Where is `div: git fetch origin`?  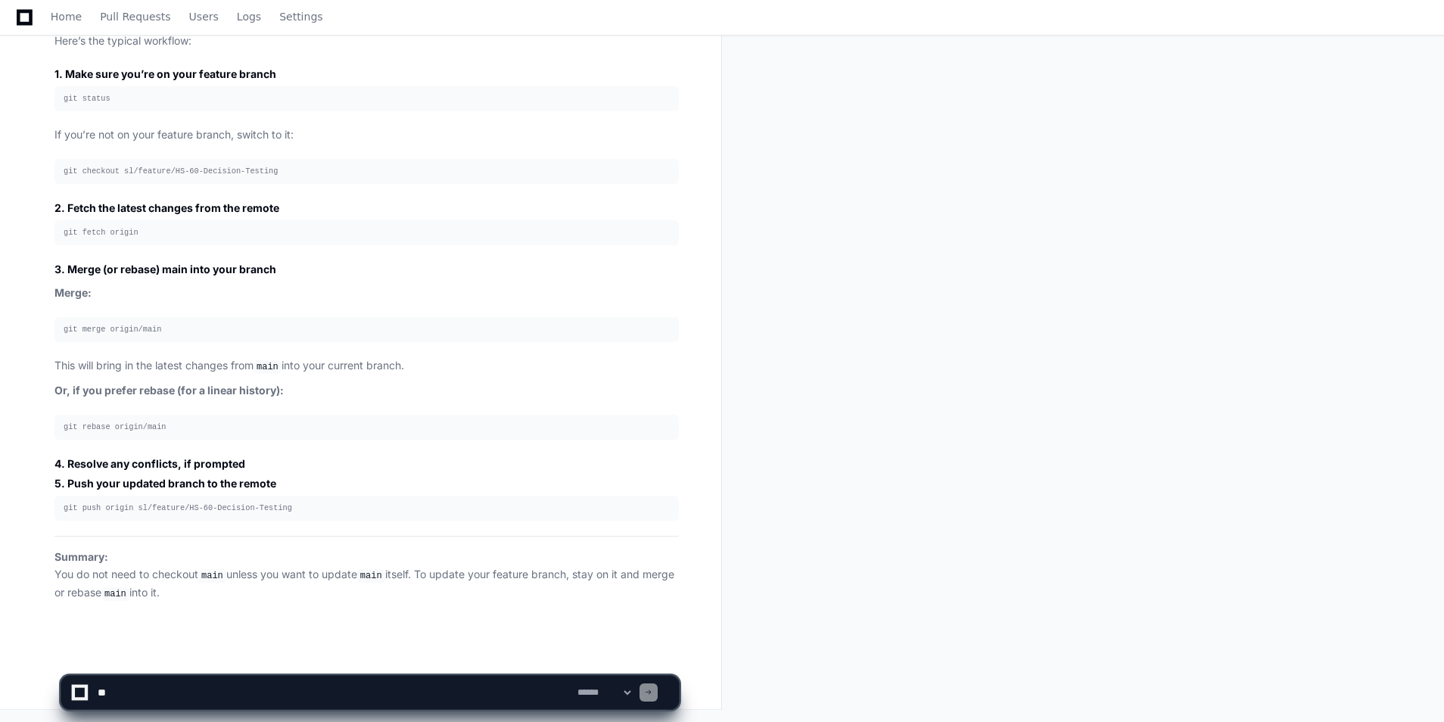 div: git fetch origin is located at coordinates (366, 232).